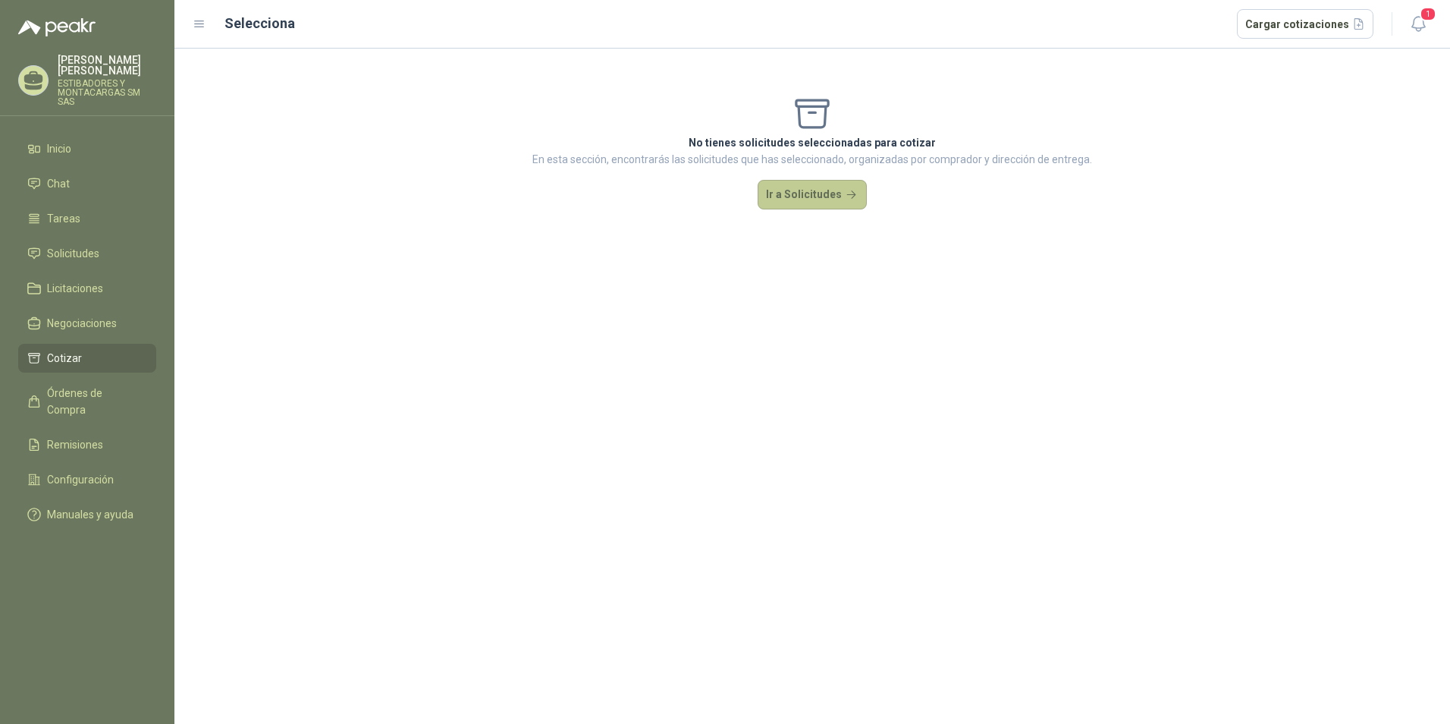 Image resolution: width=1450 pixels, height=724 pixels. Describe the element at coordinates (812, 143) in the screenshot. I see `p: No tienes solicitudes seleccionadas para cotizar` at that location.